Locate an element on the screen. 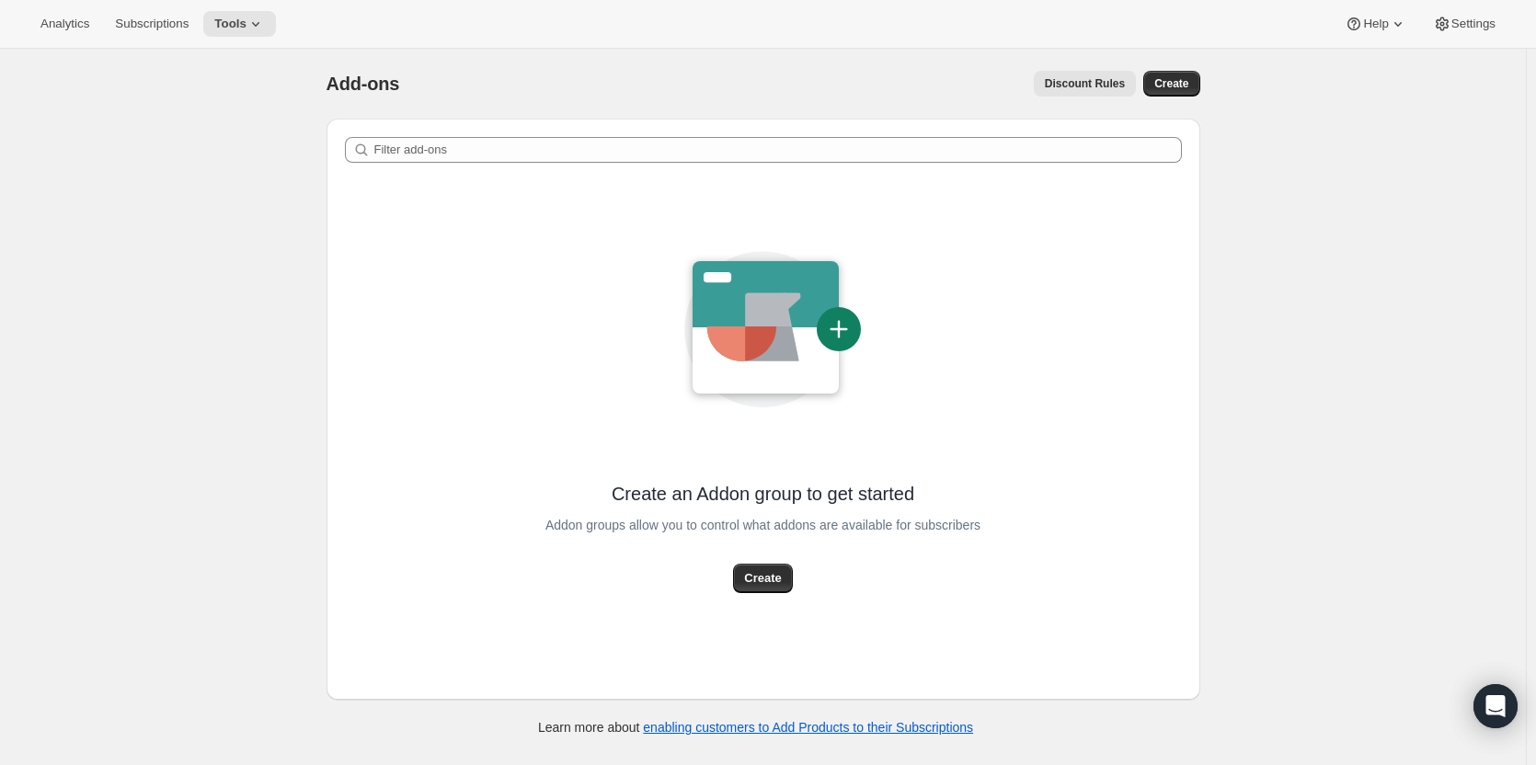 The image size is (1536, 765). button: Tools is located at coordinates (239, 24).